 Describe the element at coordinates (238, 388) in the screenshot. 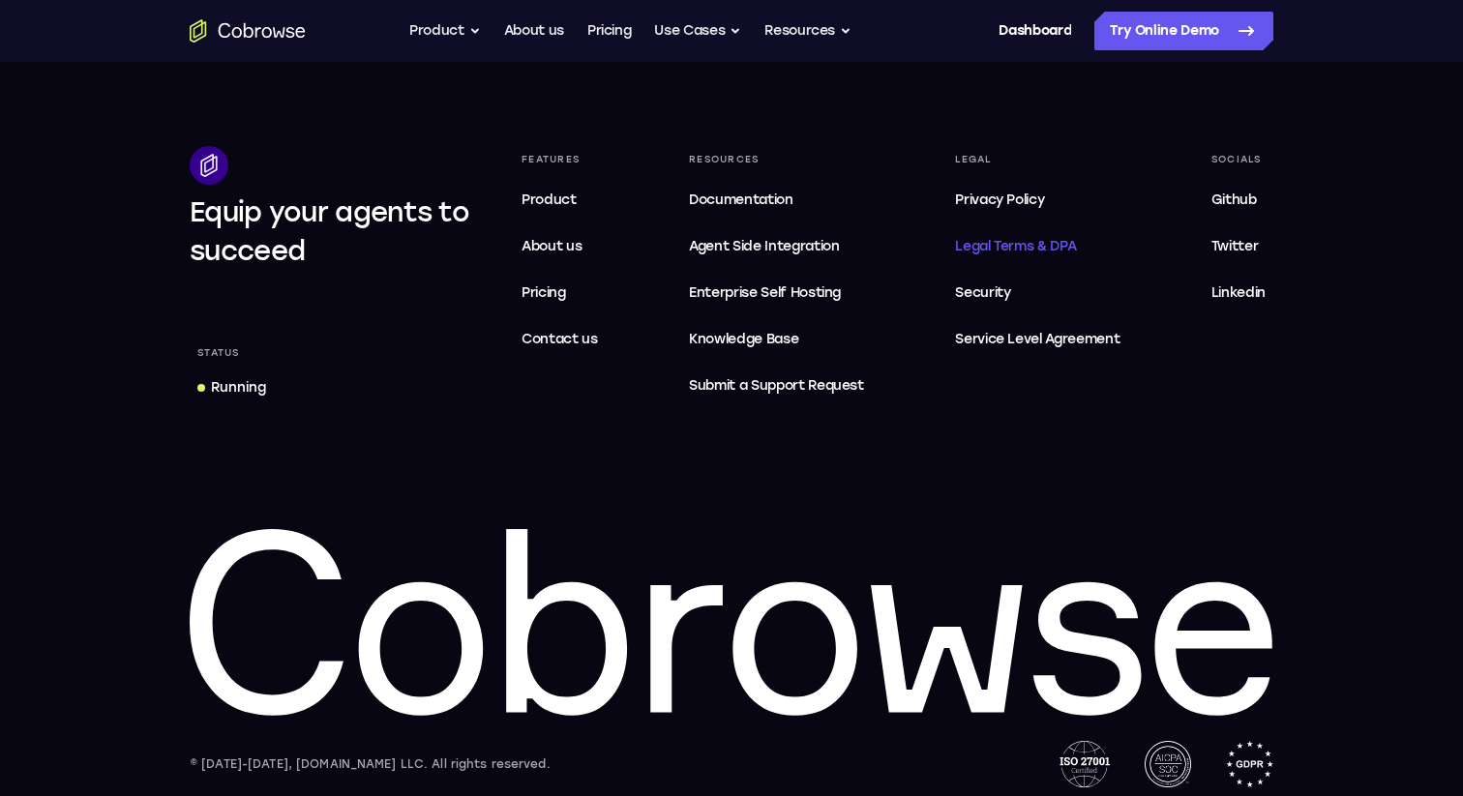

I see `div: Running` at that location.